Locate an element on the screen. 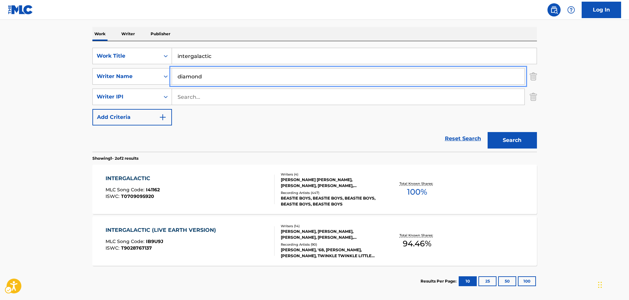 The image size is (629, 300). div: INTERGALACTIC is located at coordinates (133, 178).